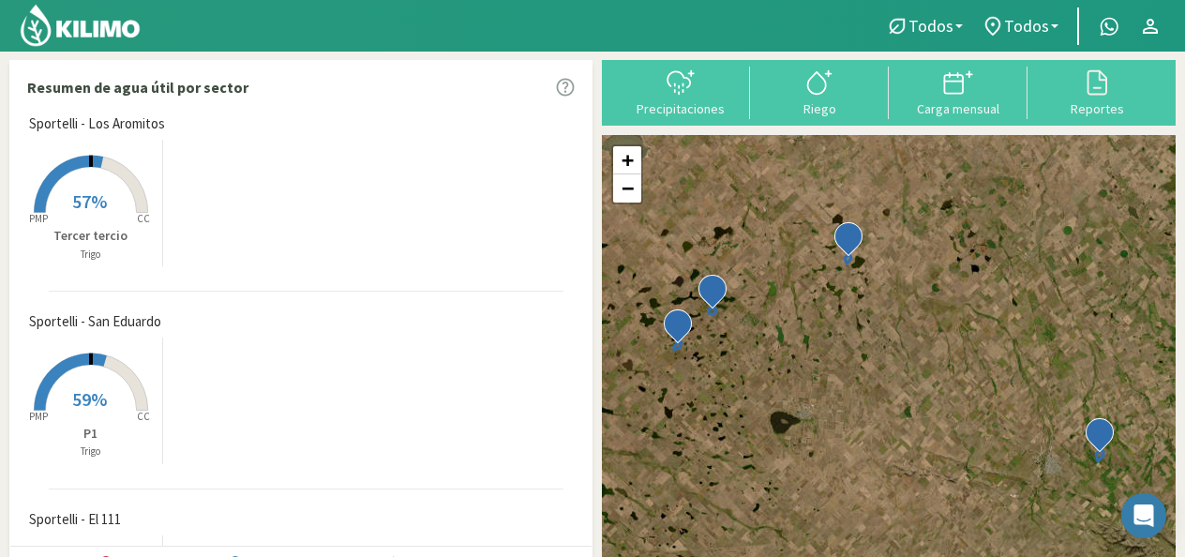 Image resolution: width=1185 pixels, height=557 pixels. What do you see at coordinates (80, 25) in the screenshot?
I see `img: Kilimo` at bounding box center [80, 25].